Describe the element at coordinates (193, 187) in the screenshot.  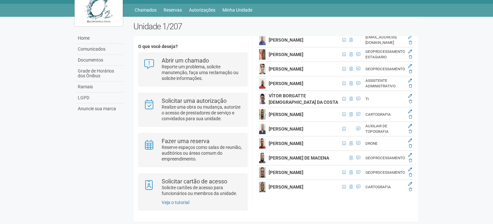
I see `a: Solicitar cartão de acesso Solicite cartões de acesso para funcionários ou membros da unidade.` at that location.